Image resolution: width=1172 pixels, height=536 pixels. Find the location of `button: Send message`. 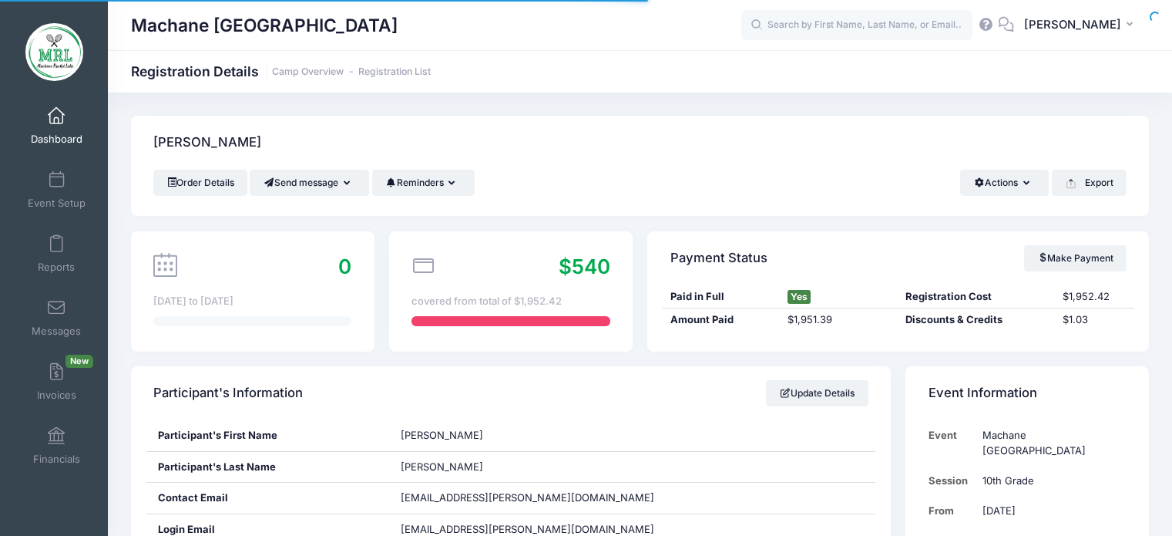

button: Send message is located at coordinates (309, 183).